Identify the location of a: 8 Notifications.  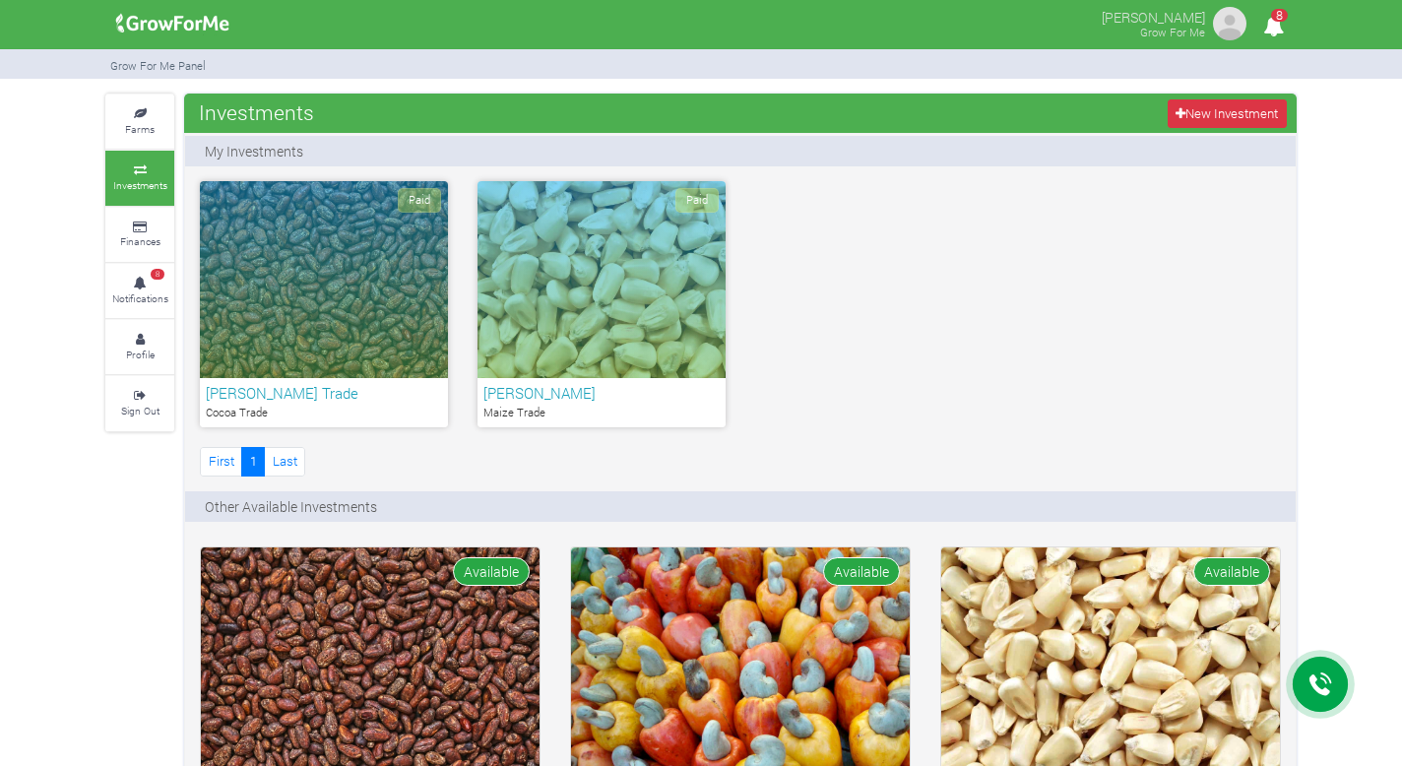
(140, 290).